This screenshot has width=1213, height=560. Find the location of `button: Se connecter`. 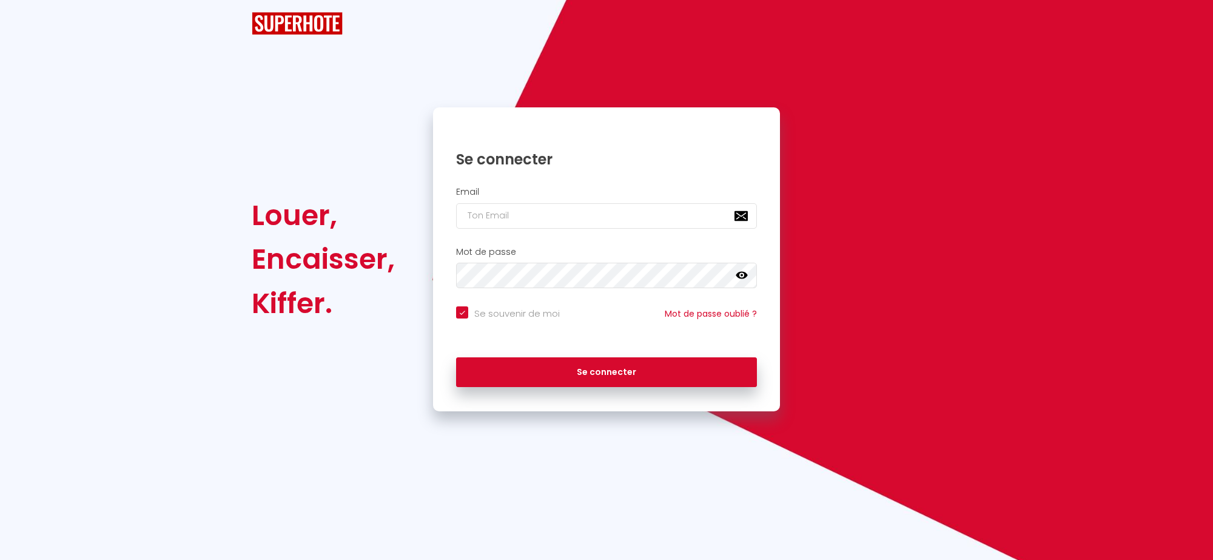

button: Se connecter is located at coordinates (606, 372).